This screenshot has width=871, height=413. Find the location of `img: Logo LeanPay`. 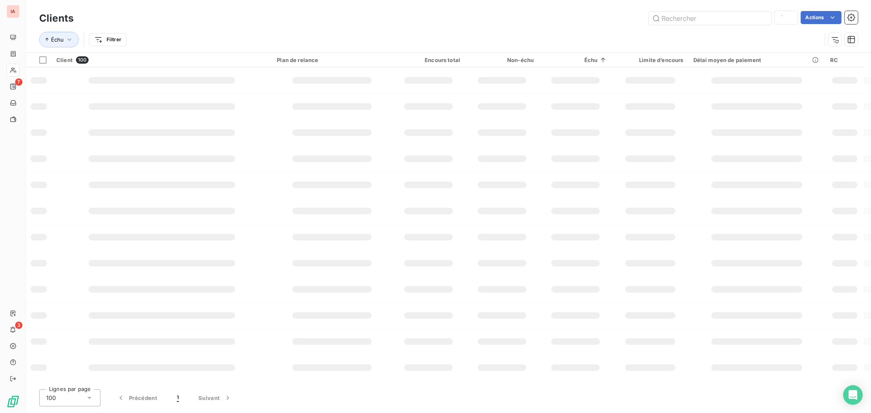

img: Logo LeanPay is located at coordinates (13, 402).